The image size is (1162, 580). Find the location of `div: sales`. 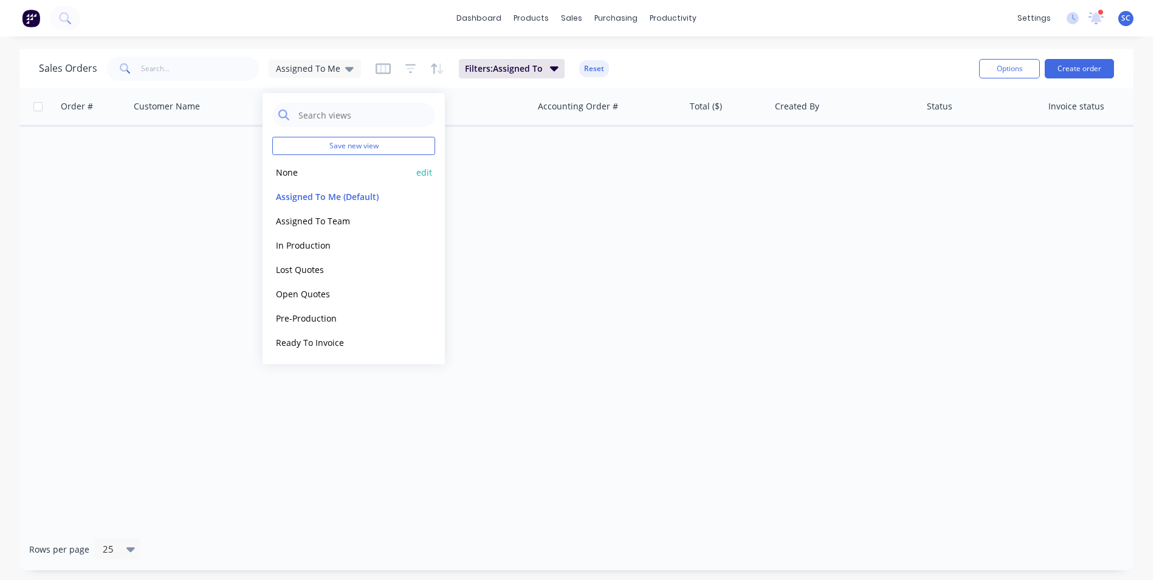

div: sales is located at coordinates (571, 18).